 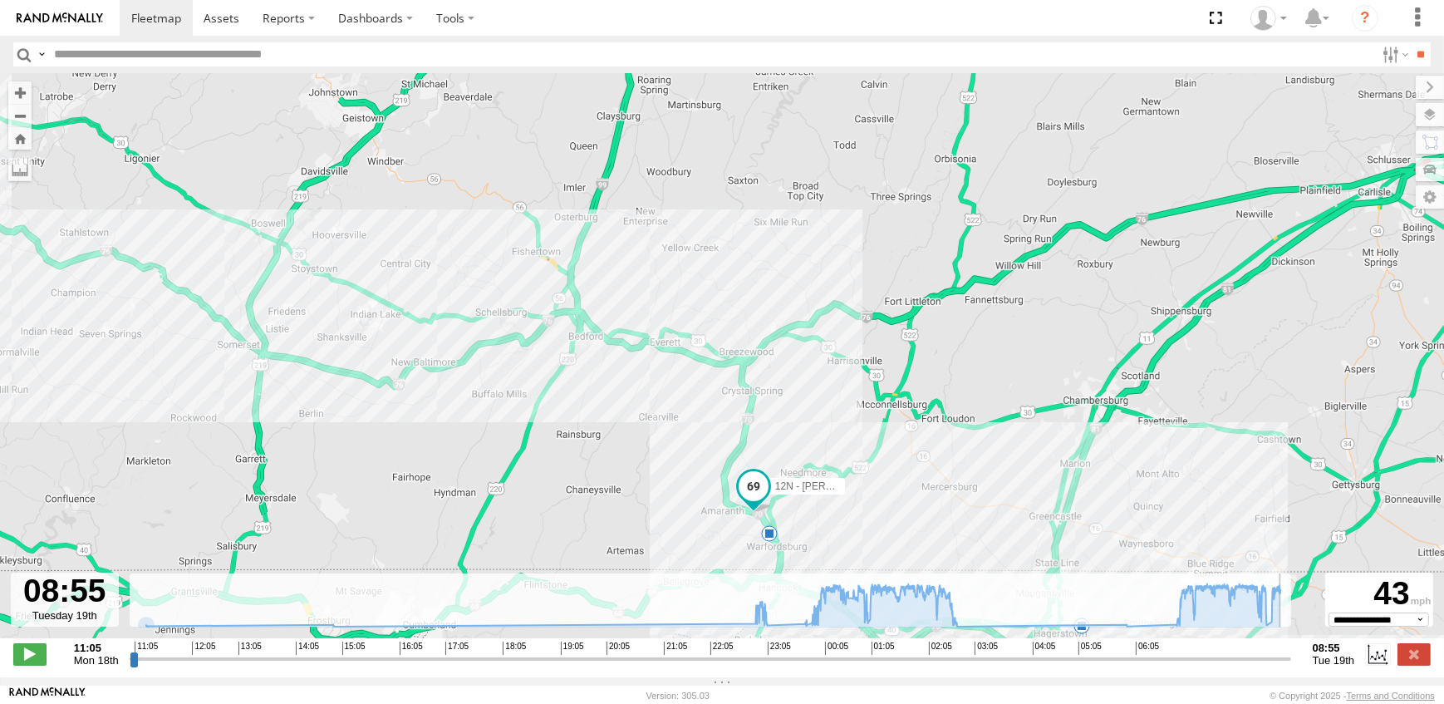 I want to click on label: Map Settings, so click(x=1430, y=197).